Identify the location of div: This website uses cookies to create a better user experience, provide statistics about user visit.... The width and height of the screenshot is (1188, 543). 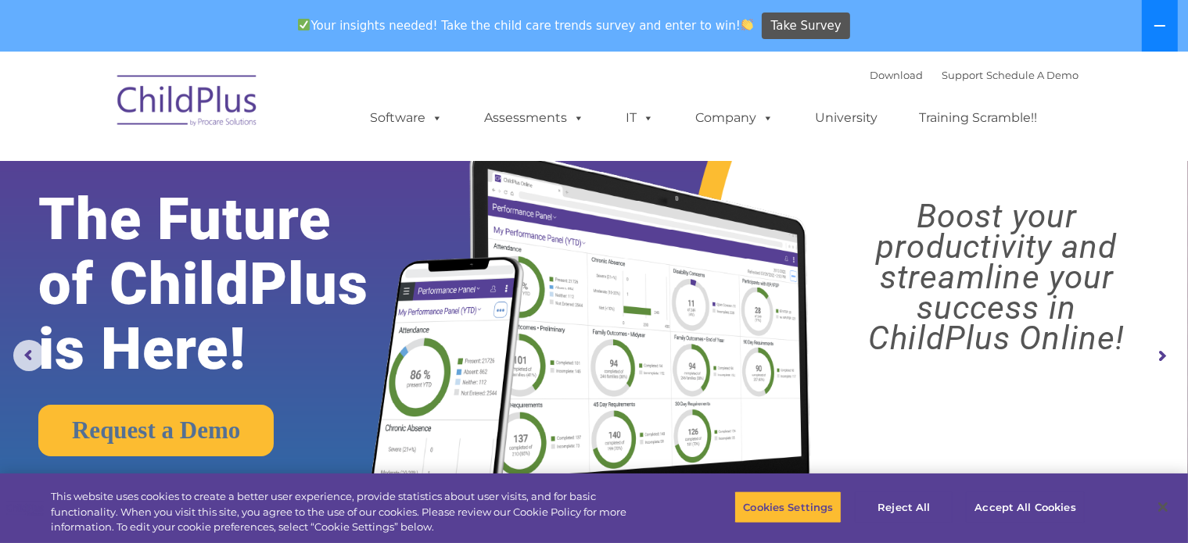
(352, 512).